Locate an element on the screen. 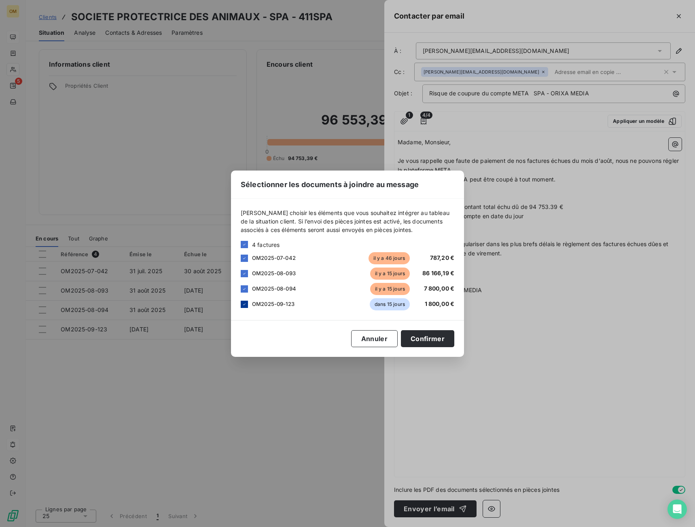  span: OM2025-08-093 is located at coordinates (274, 273).